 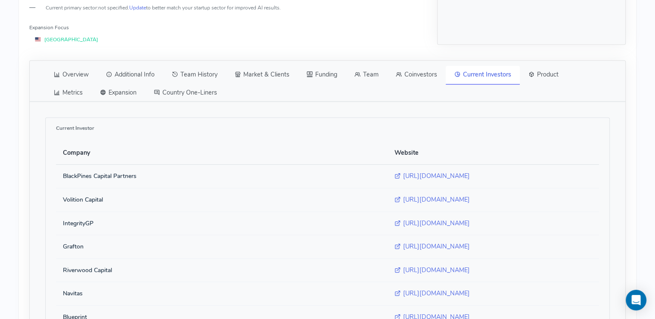 I want to click on small: Current primary sector: . to better match your startup sector for improved AI results., so click(x=163, y=8).